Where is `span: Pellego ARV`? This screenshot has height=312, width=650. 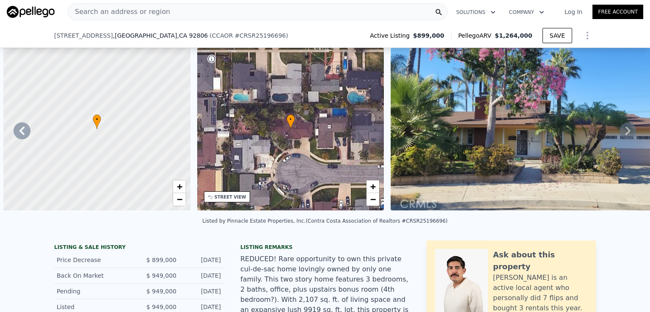 span: Pellego ARV is located at coordinates (477, 36).